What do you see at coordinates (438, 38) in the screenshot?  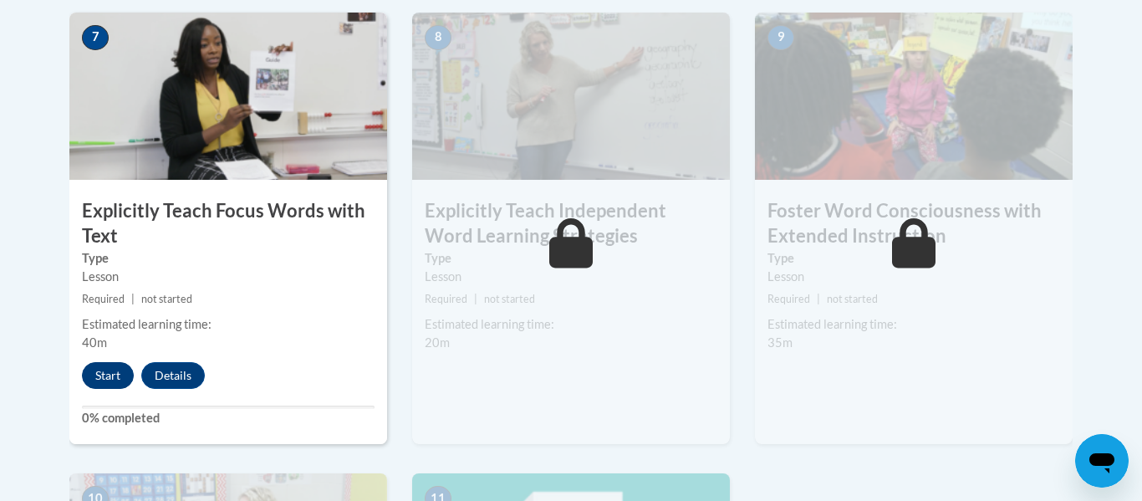 I see `span: 8` at bounding box center [438, 38].